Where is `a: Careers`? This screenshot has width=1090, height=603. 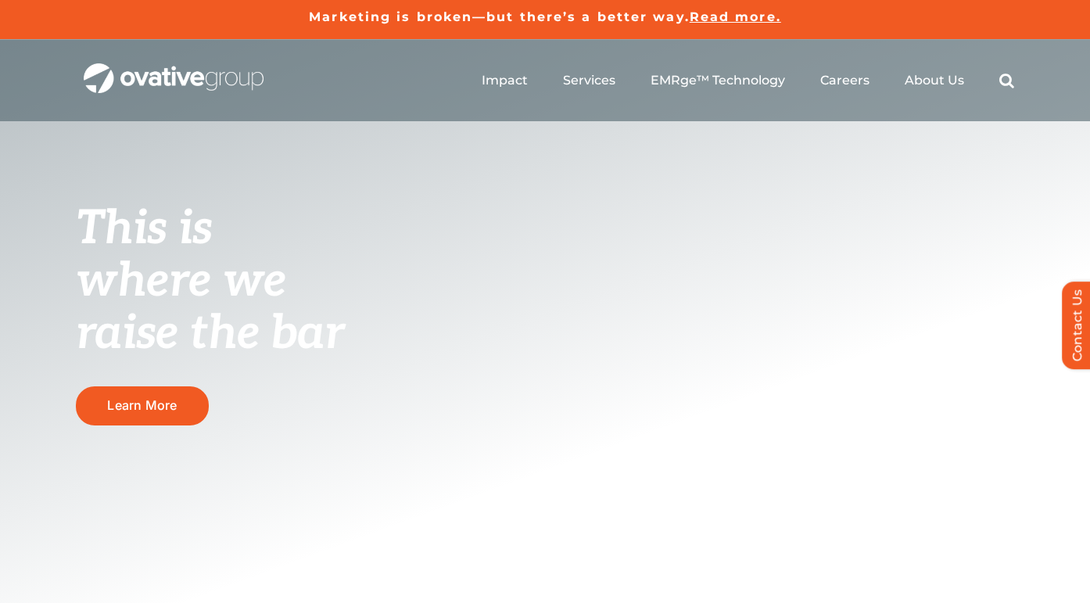
a: Careers is located at coordinates (845, 81).